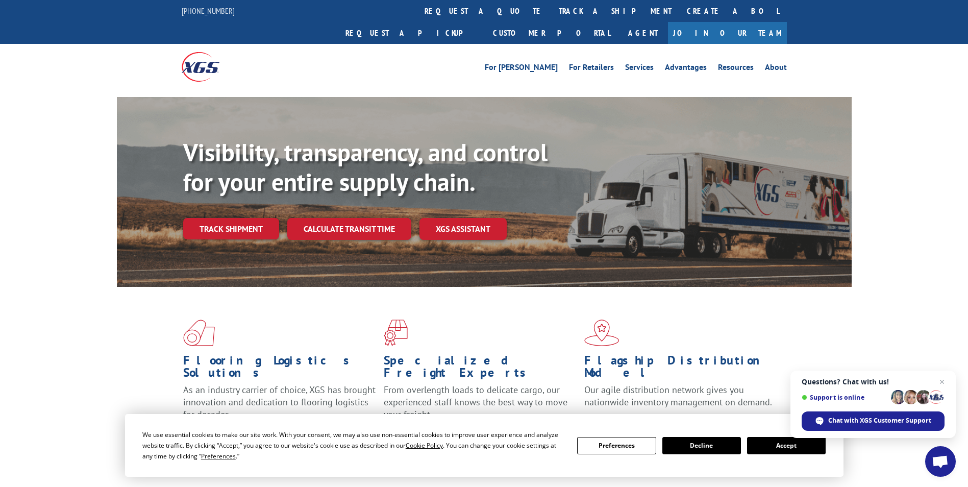  I want to click on a: About, so click(776, 69).